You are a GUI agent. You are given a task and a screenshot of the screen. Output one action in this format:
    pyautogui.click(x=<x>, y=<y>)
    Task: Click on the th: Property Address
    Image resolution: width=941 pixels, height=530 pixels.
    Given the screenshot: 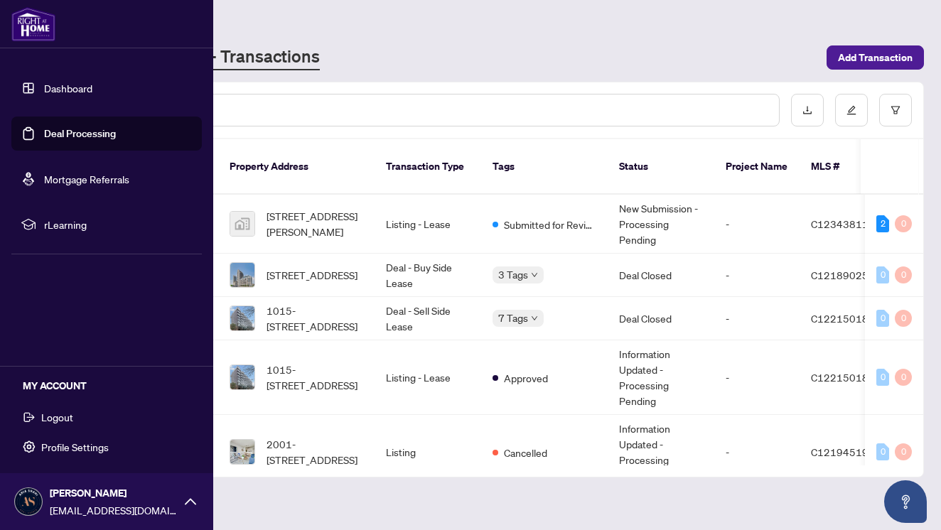 What is the action you would take?
    pyautogui.click(x=296, y=167)
    